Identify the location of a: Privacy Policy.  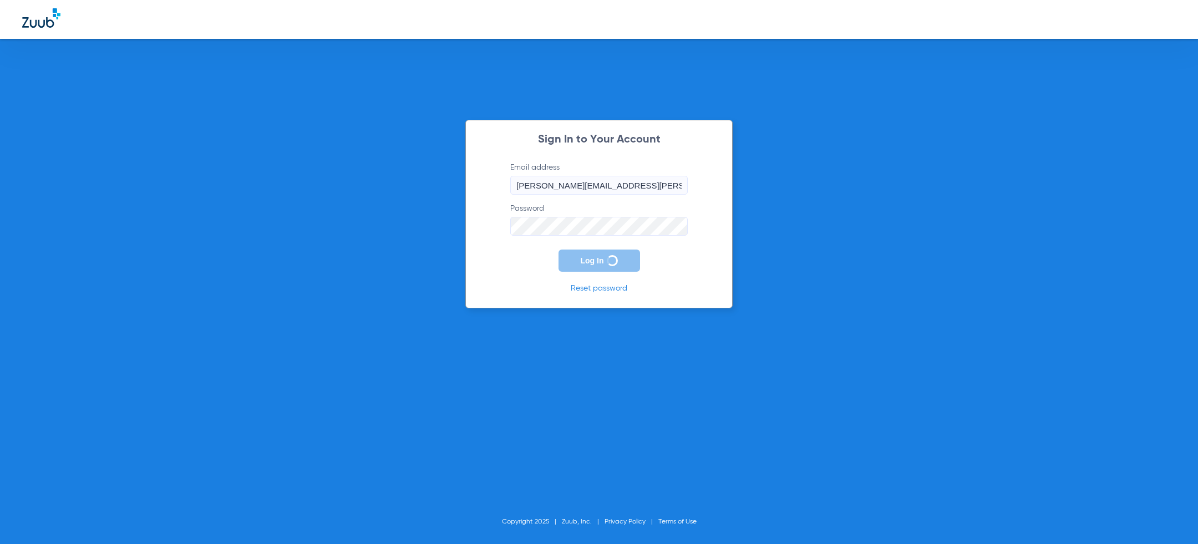
(625, 522).